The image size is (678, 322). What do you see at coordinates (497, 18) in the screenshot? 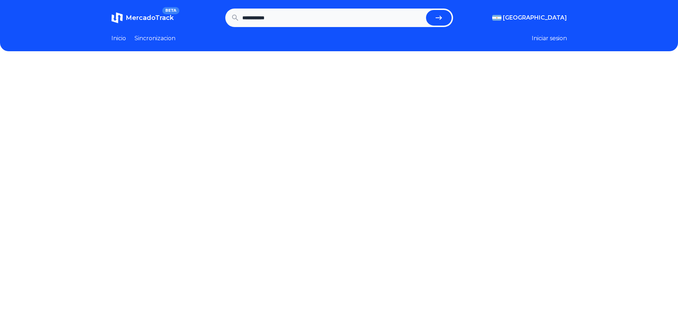
I see `img: Argentina` at bounding box center [497, 18].